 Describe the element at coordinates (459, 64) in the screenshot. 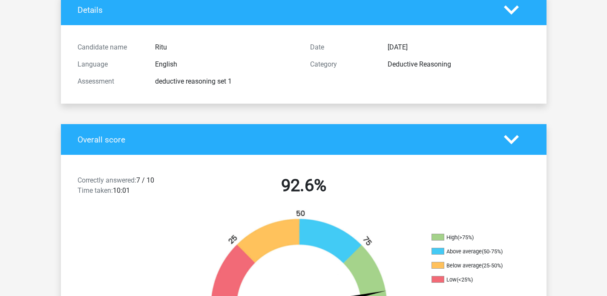

I see `div: Deductive Reasoning` at that location.